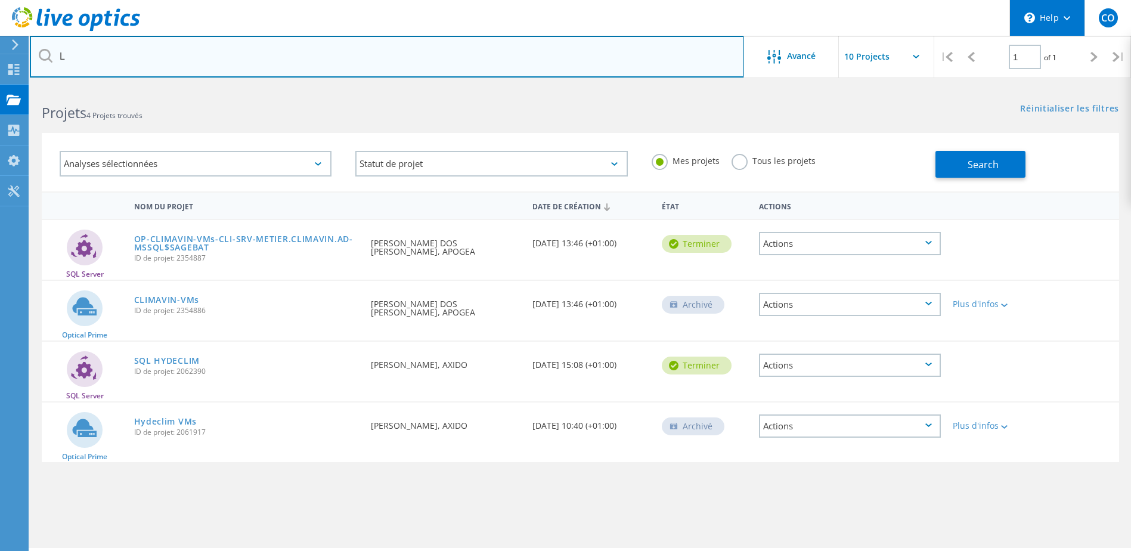  What do you see at coordinates (983, 165) in the screenshot?
I see `span: Search` at bounding box center [983, 165].